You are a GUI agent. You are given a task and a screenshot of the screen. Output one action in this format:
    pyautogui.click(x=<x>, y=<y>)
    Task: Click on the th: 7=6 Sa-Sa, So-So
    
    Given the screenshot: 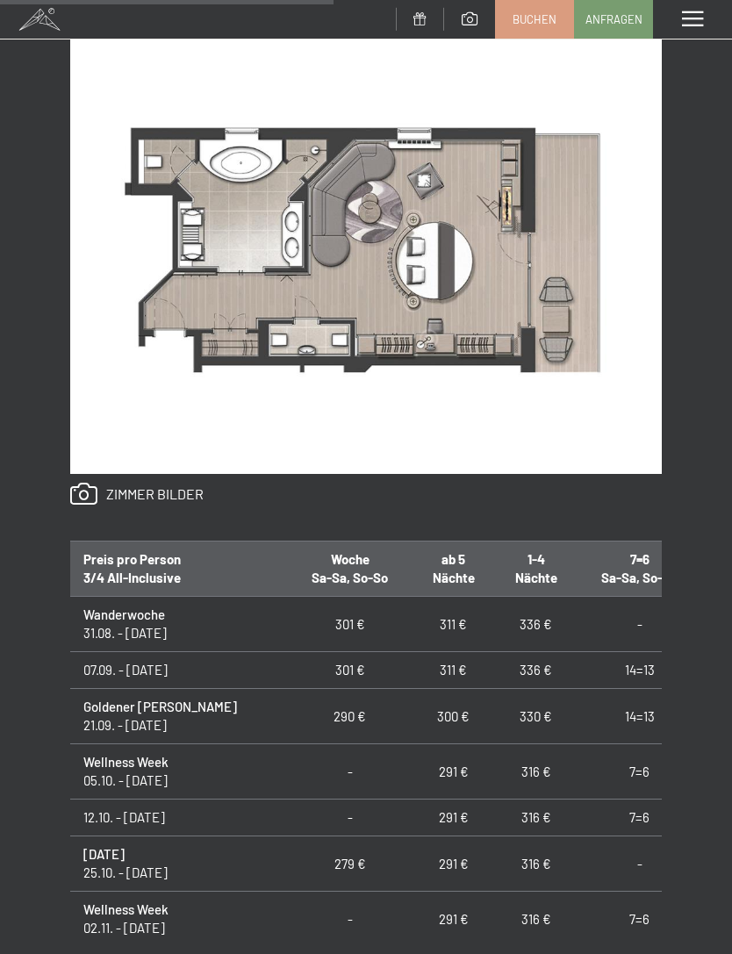 What is the action you would take?
    pyautogui.click(x=639, y=569)
    